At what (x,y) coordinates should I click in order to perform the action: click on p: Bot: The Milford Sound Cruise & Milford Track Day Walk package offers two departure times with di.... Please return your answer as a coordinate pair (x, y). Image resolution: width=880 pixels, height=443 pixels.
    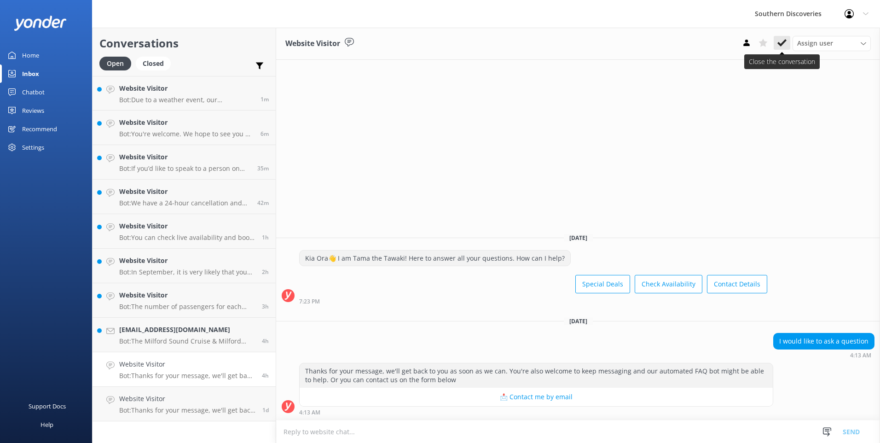
    Looking at the image, I should click on (187, 341).